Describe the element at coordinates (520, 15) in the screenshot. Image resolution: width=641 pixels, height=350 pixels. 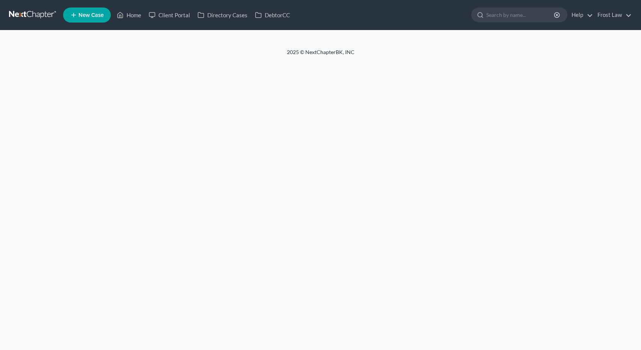
I see `input: Search by name...` at that location.